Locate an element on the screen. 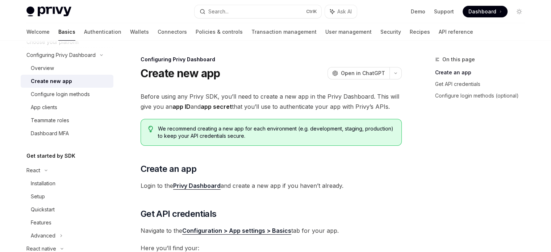 The height and width of the screenshot is (252, 551). span: Open in ChatGPT is located at coordinates (363, 73).